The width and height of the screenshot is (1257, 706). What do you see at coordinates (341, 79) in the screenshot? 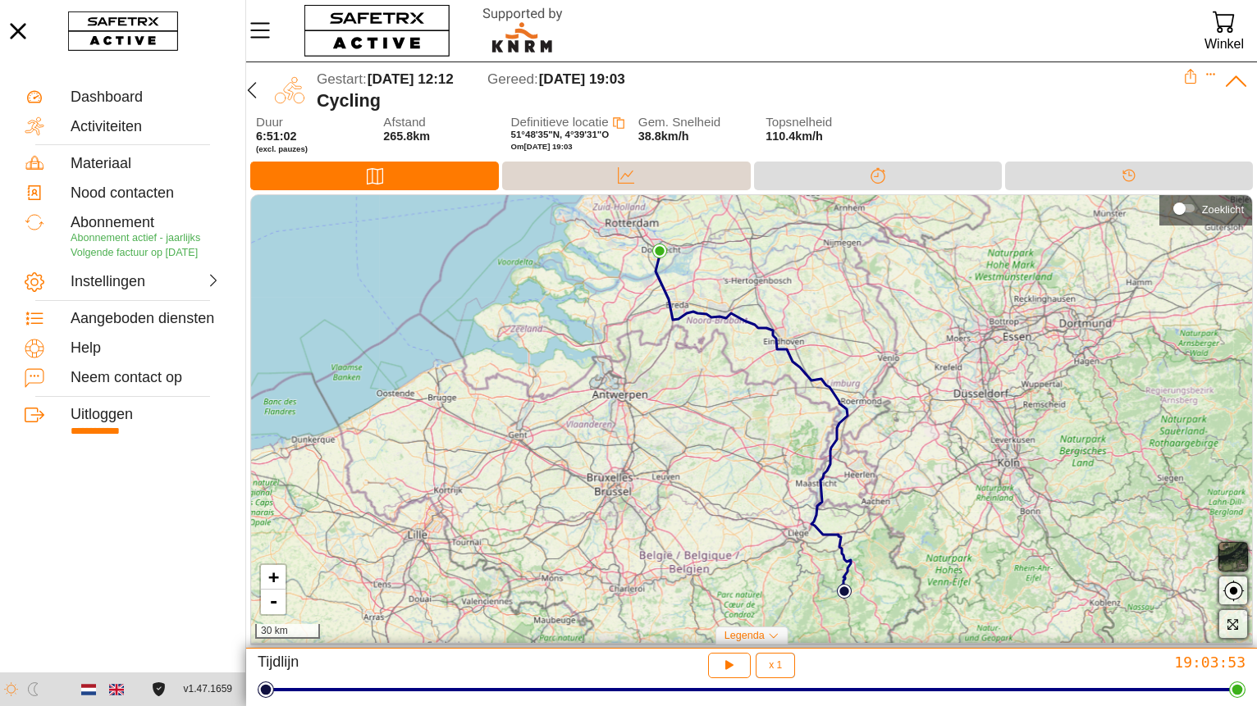
I see `span: Gestart:` at bounding box center [341, 79].